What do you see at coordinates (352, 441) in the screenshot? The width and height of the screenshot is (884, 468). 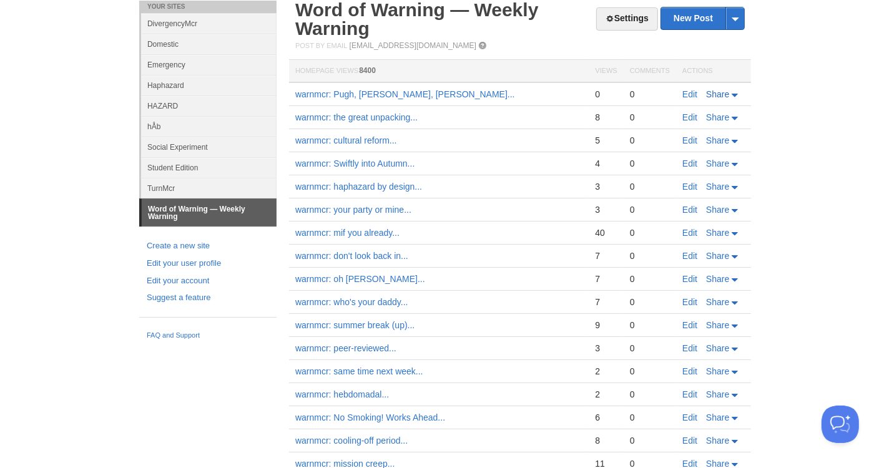 I see `a: warnmcr: cooling-off period...` at bounding box center [352, 441].